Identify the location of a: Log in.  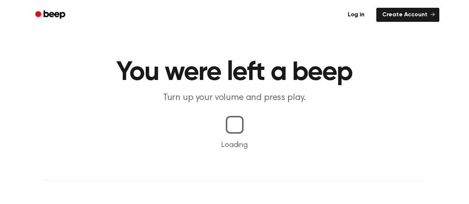
(356, 15).